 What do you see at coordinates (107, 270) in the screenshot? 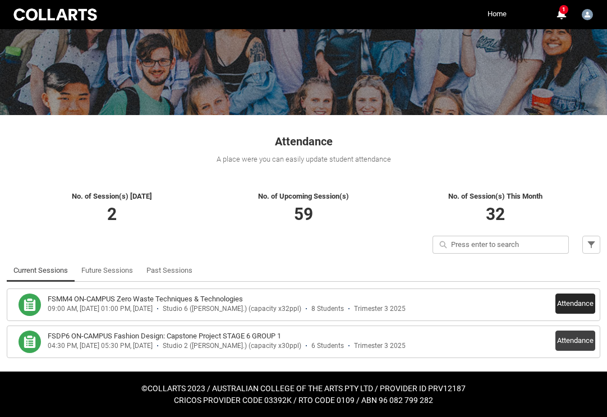
I see `a: Future Sessions` at bounding box center [107, 270].